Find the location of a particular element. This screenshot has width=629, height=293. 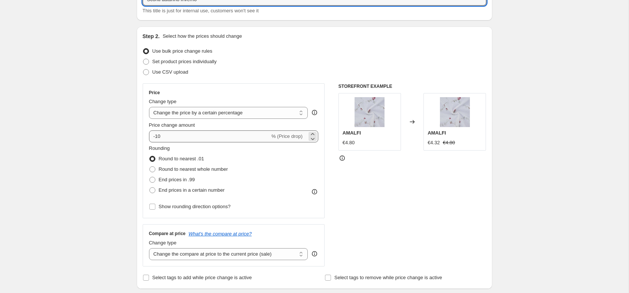

strike: €4.80 is located at coordinates (449, 143).